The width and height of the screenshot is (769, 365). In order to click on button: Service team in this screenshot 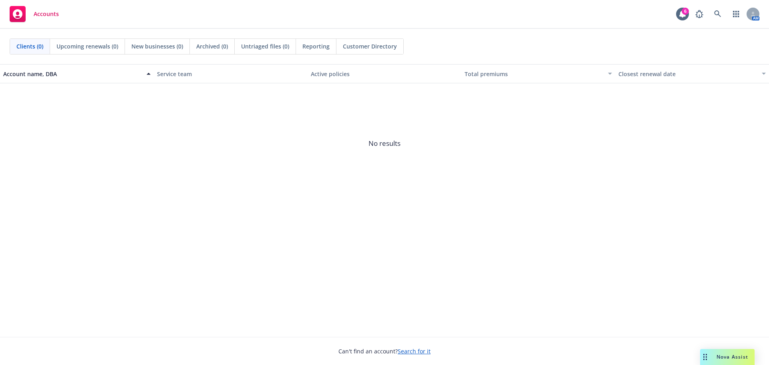, I will do `click(231, 74)`.